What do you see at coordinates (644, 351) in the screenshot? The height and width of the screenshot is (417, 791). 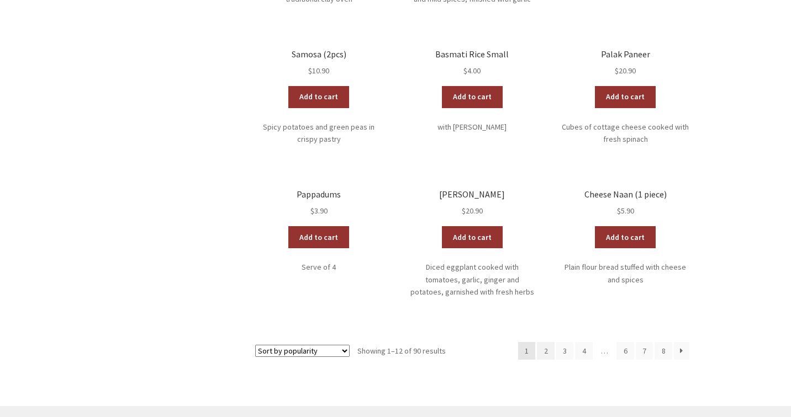 I see `a: Page 7` at bounding box center [644, 351].